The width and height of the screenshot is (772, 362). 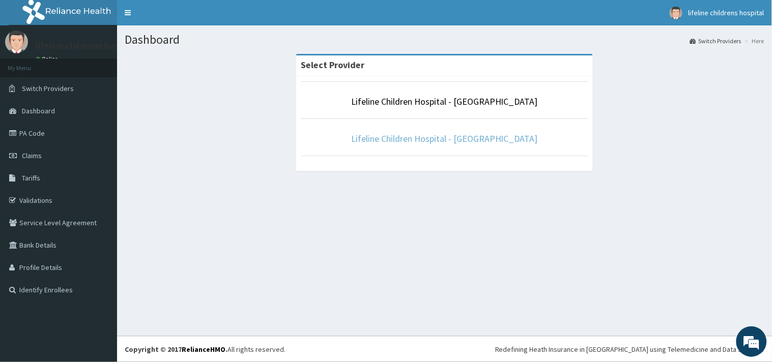 I want to click on li: Here, so click(x=753, y=41).